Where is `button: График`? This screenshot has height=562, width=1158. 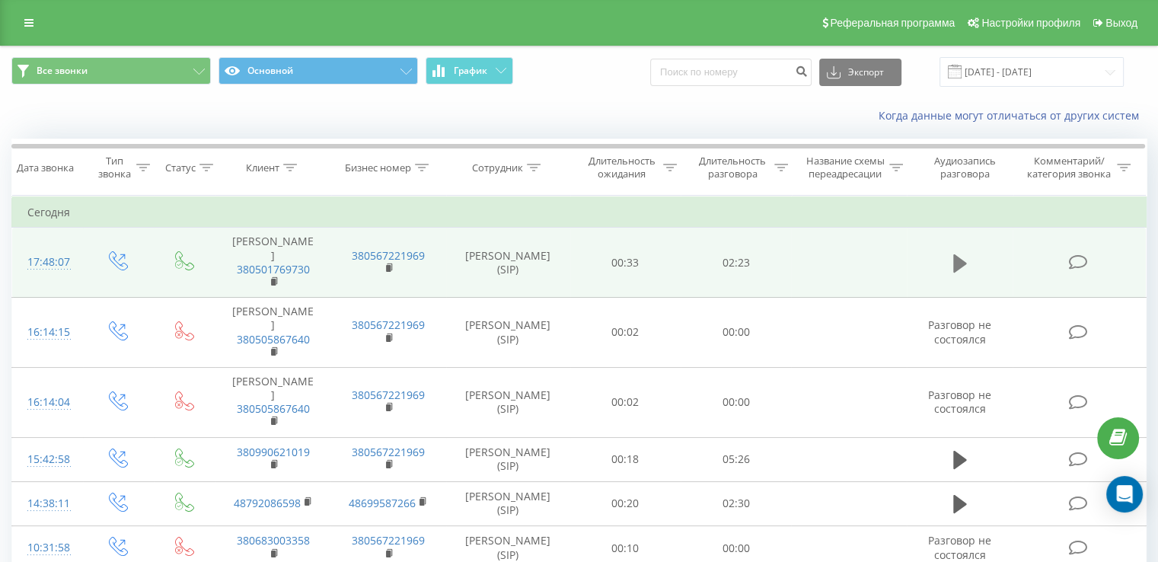
button: График is located at coordinates (469, 71).